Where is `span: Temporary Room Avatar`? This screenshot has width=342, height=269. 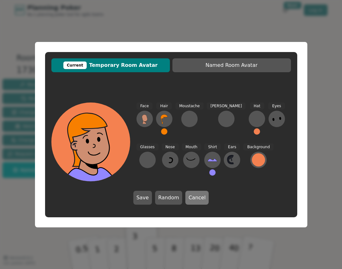
span: Temporary Room Avatar is located at coordinates (111, 65).